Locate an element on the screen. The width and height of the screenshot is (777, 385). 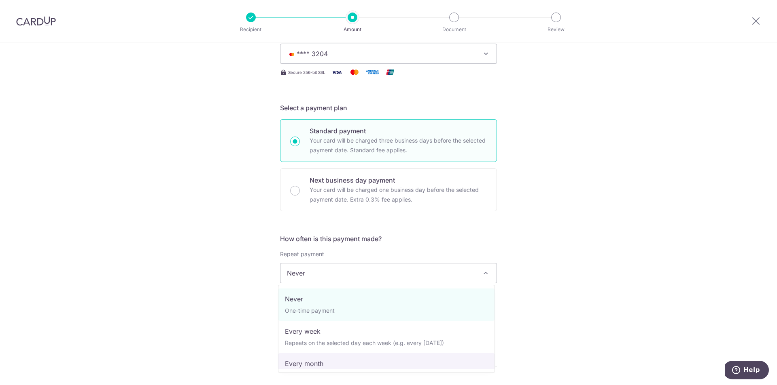
img: Union Pay is located at coordinates (390, 72).